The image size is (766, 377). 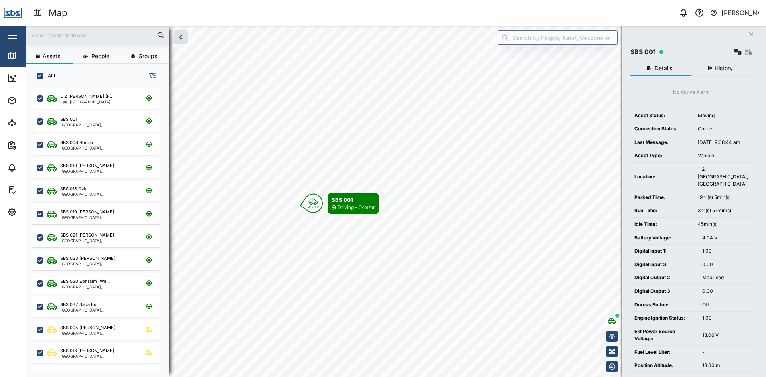 What do you see at coordinates (664, 305) in the screenshot?
I see `div: Duress Button:` at bounding box center [664, 305].